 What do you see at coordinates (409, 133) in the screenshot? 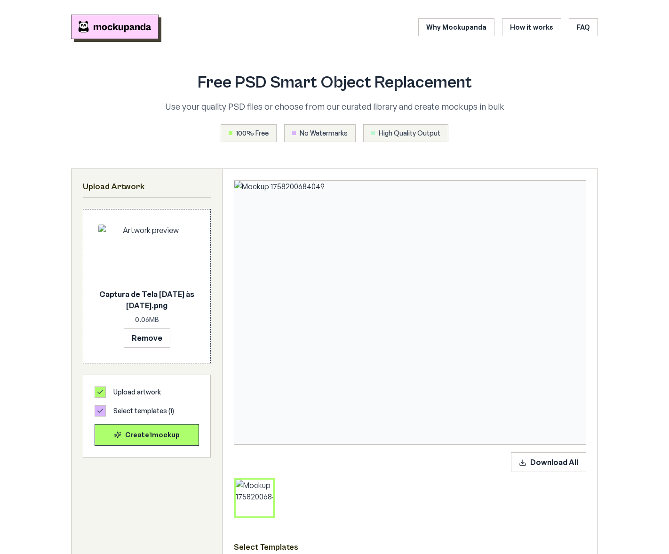
I see `span: High Quality Output` at bounding box center [409, 133].